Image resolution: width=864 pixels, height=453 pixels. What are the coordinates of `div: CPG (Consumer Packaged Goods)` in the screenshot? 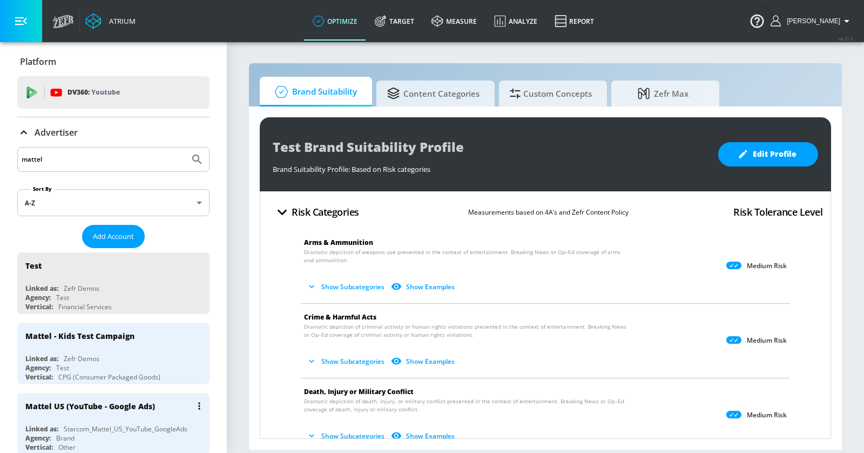 It's located at (109, 377).